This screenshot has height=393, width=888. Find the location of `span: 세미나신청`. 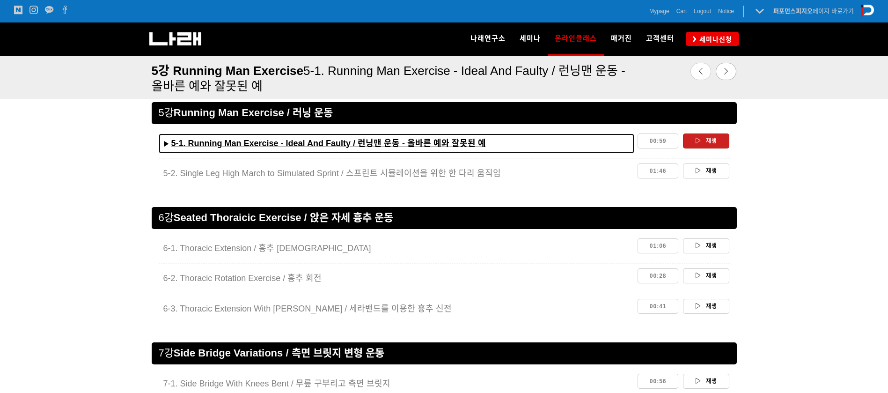

span: 세미나신청 is located at coordinates (714, 39).